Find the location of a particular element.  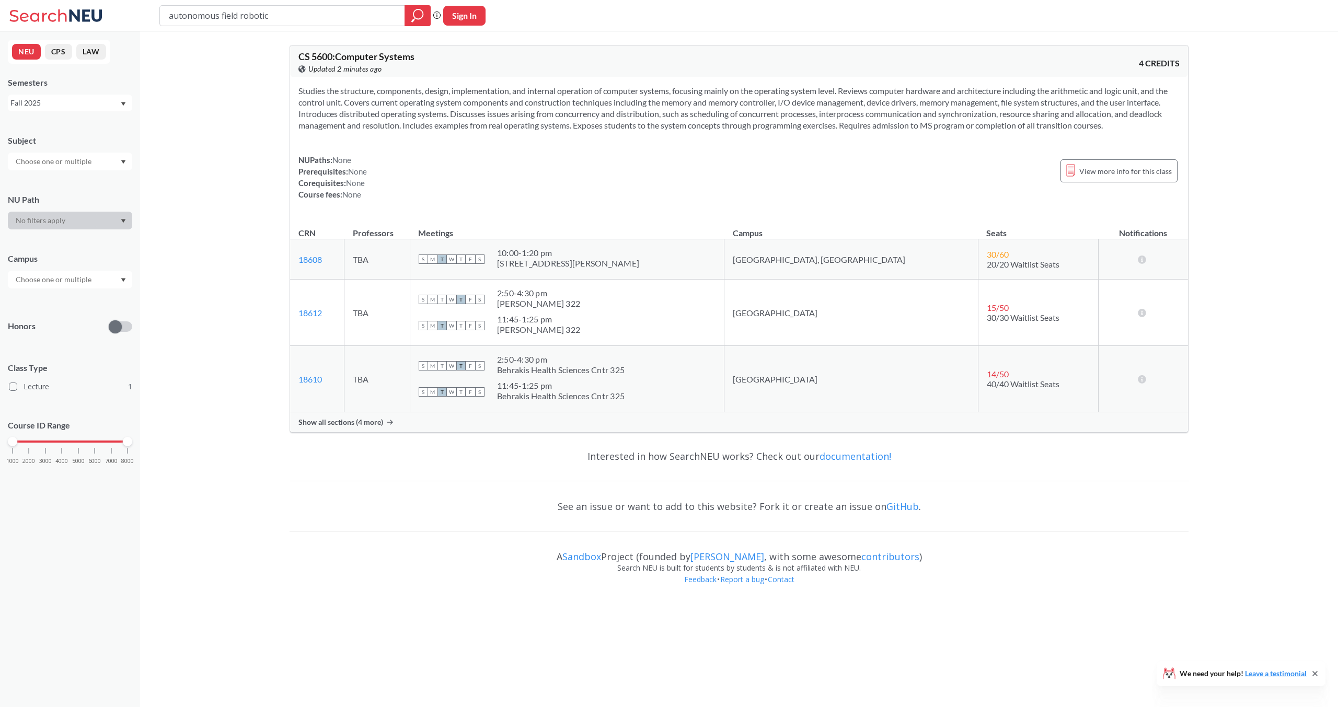

span: 5000 is located at coordinates (78, 461).